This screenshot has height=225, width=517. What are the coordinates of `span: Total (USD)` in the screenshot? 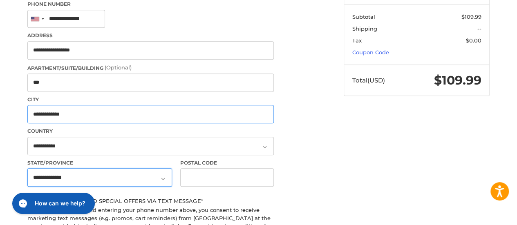 It's located at (369, 80).